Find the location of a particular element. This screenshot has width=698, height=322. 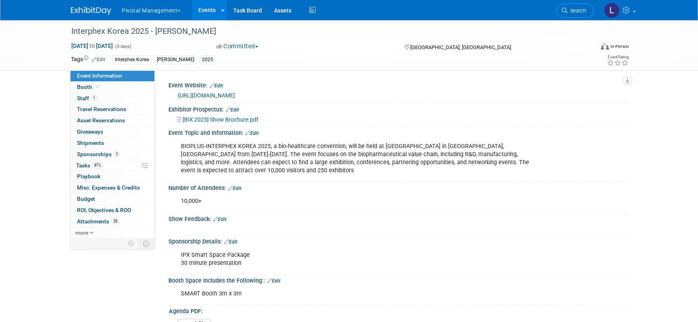

div: SMART Booth 3m x 3m is located at coordinates (356, 294).